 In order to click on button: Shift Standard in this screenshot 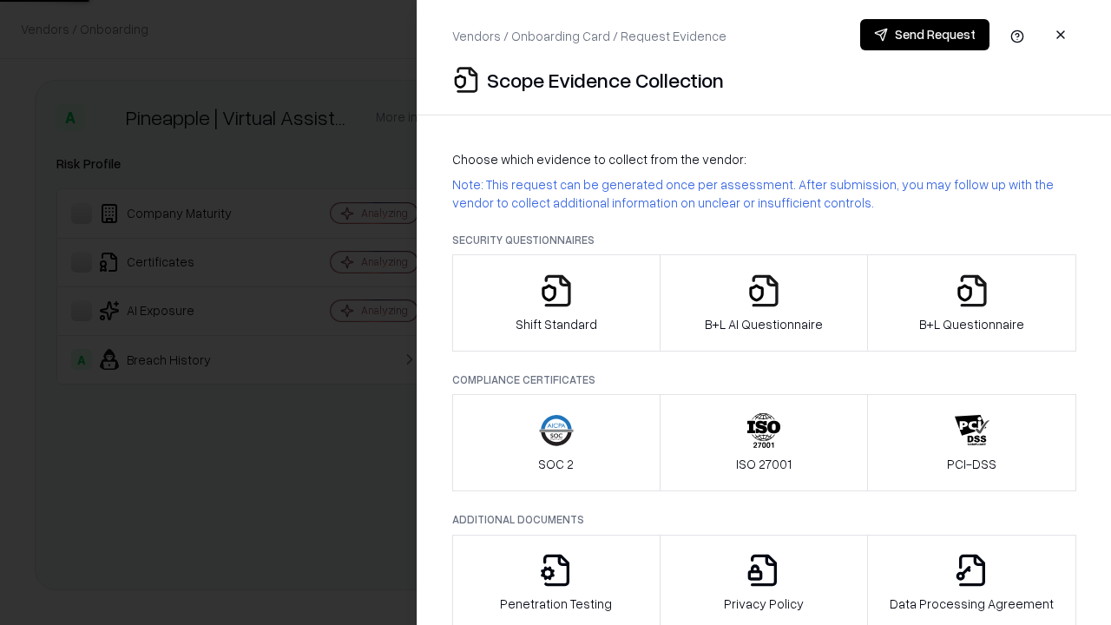, I will do `click(556, 303)`.